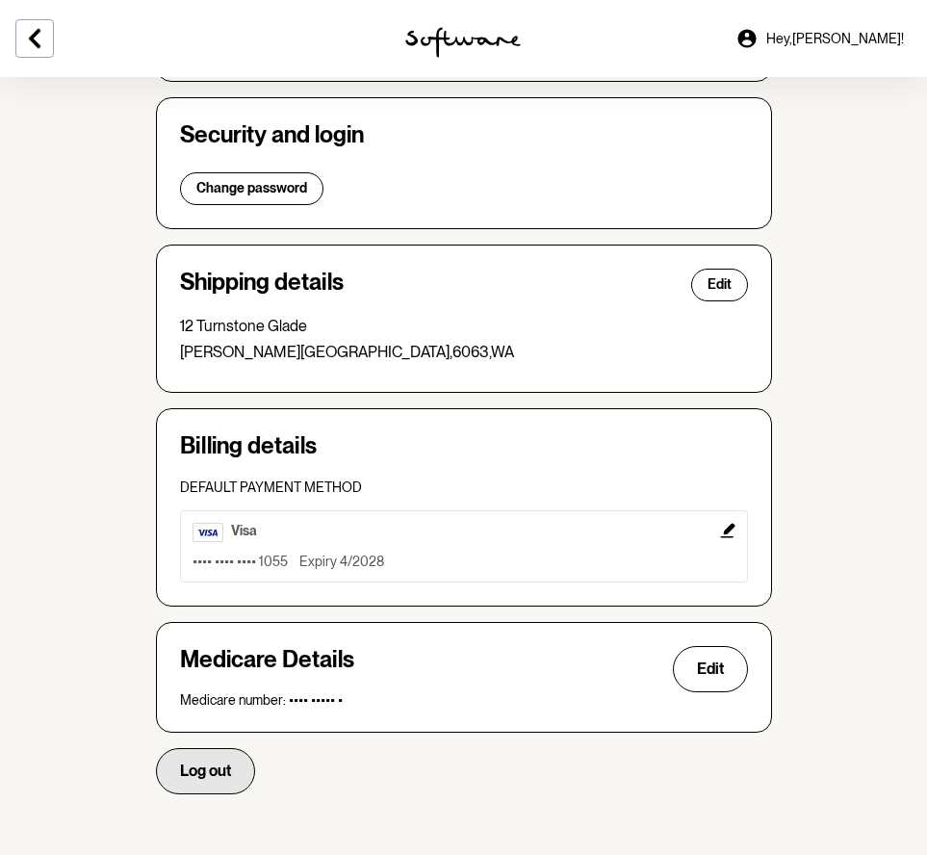 The width and height of the screenshot is (927, 855). Describe the element at coordinates (463, 42) in the screenshot. I see `img: software logo` at that location.